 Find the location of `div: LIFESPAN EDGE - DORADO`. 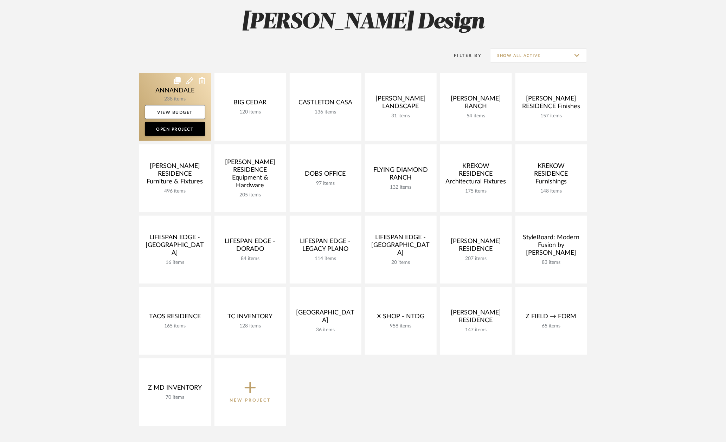

div: LIFESPAN EDGE - DORADO is located at coordinates (250, 247).